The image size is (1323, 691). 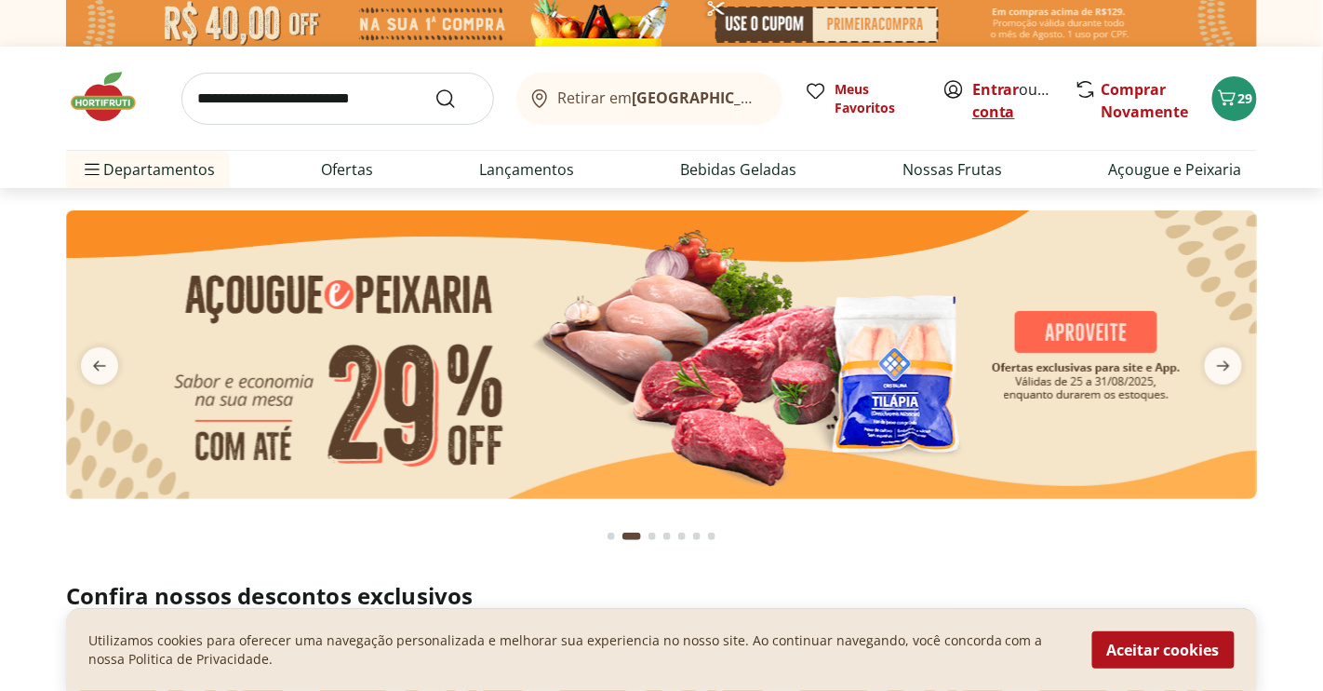 What do you see at coordinates (579, 650) in the screenshot?
I see `p: Utilizamos cookies para oferecer uma navegação personalizada e melhorar sua experiencia no nosso ...` at bounding box center [579, 650].